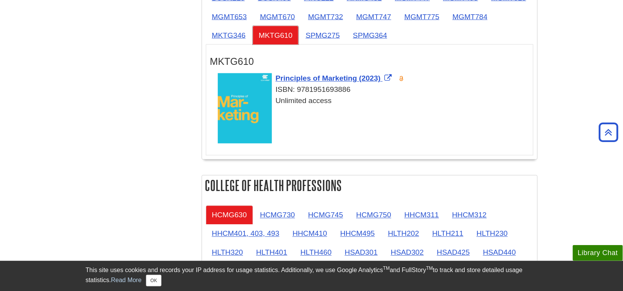 This screenshot has width=623, height=291. Describe the element at coordinates (277, 215) in the screenshot. I see `a: HCMG730` at that location.